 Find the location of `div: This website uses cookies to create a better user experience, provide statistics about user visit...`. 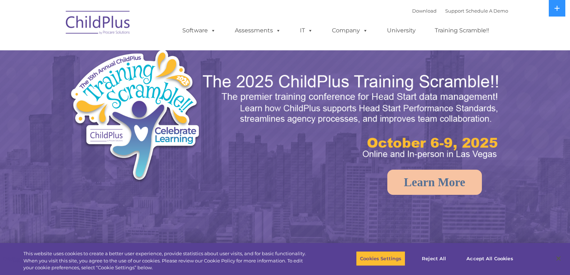

div: This website uses cookies to create a better user experience, provide statistics about user visit... is located at coordinates (168, 261).